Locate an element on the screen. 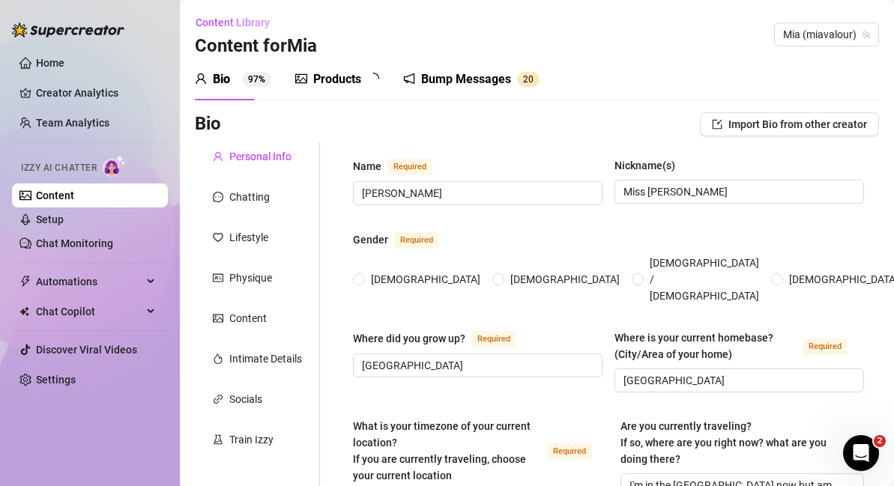 The height and width of the screenshot is (486, 894). div: Bio is located at coordinates (221, 79).